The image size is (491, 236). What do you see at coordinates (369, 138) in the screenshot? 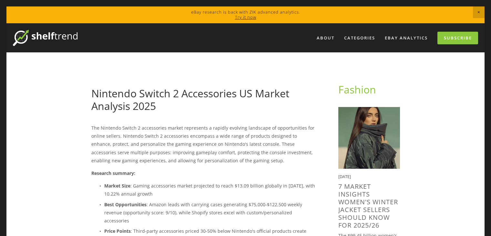
I see `img: 7 Market Insights Women's Winter Jacket Sellers Should Know for 2025/26` at bounding box center [369, 138].